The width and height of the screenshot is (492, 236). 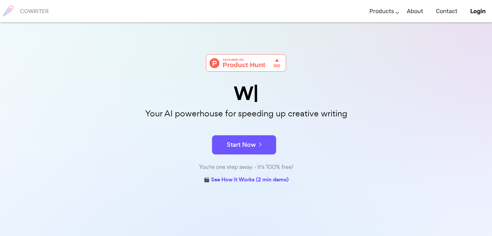 I want to click on a: About, so click(x=415, y=11).